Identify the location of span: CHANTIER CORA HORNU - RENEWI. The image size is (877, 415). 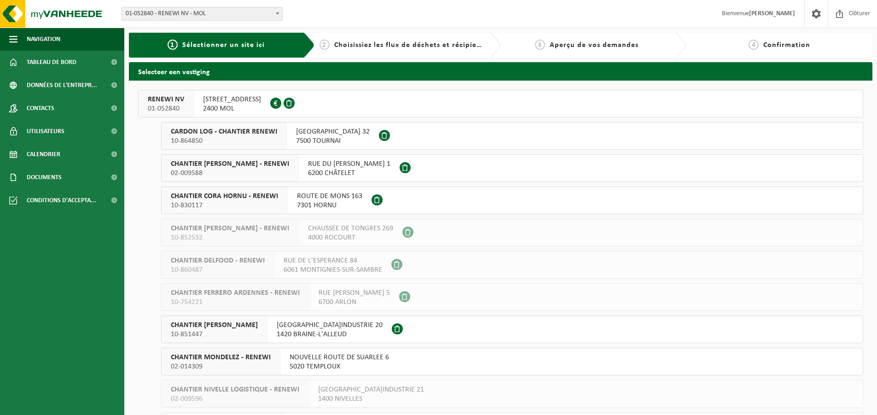
(224, 196).